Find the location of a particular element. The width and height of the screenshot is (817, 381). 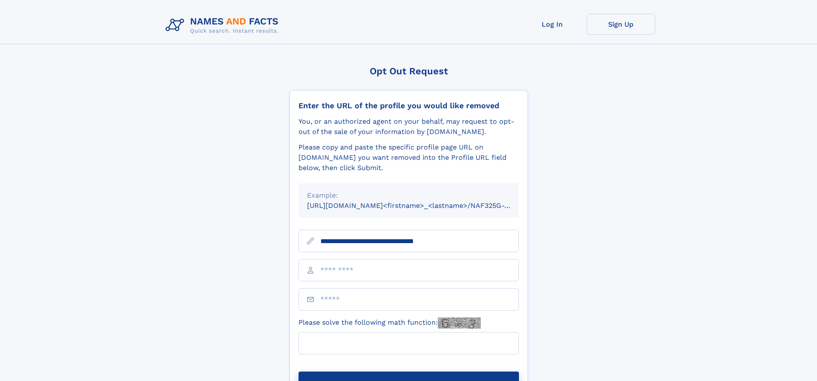

a: Sign Up is located at coordinates (621, 24).